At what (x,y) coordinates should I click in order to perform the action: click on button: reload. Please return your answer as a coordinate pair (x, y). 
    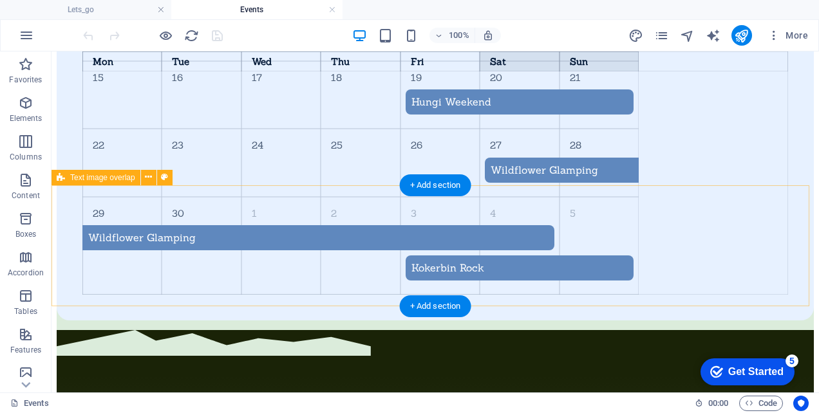
    Looking at the image, I should click on (191, 35).